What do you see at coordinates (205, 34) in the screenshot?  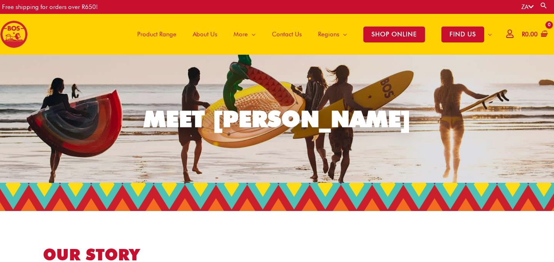 I see `a: About Us` at bounding box center [205, 34].